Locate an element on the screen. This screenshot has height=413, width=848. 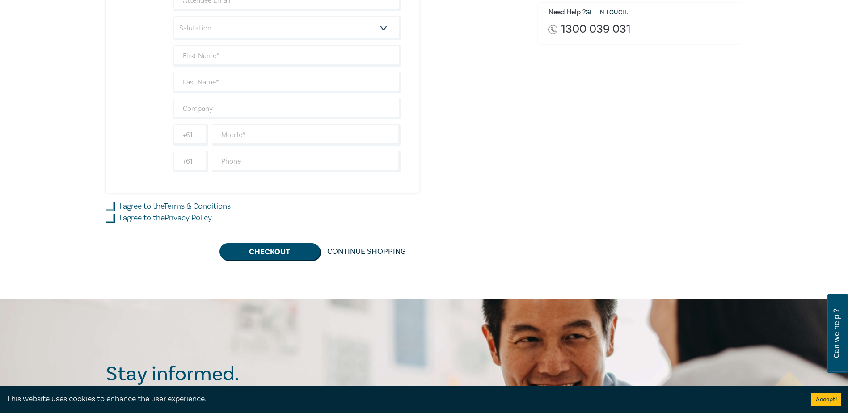
input: Phone is located at coordinates (306, 161).